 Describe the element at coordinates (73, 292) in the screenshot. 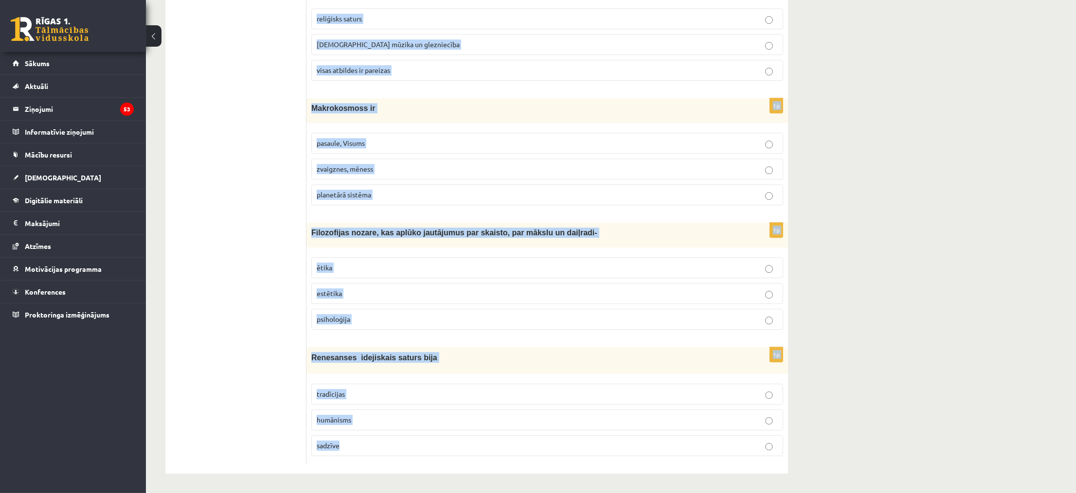

I see `a: Konferences` at that location.